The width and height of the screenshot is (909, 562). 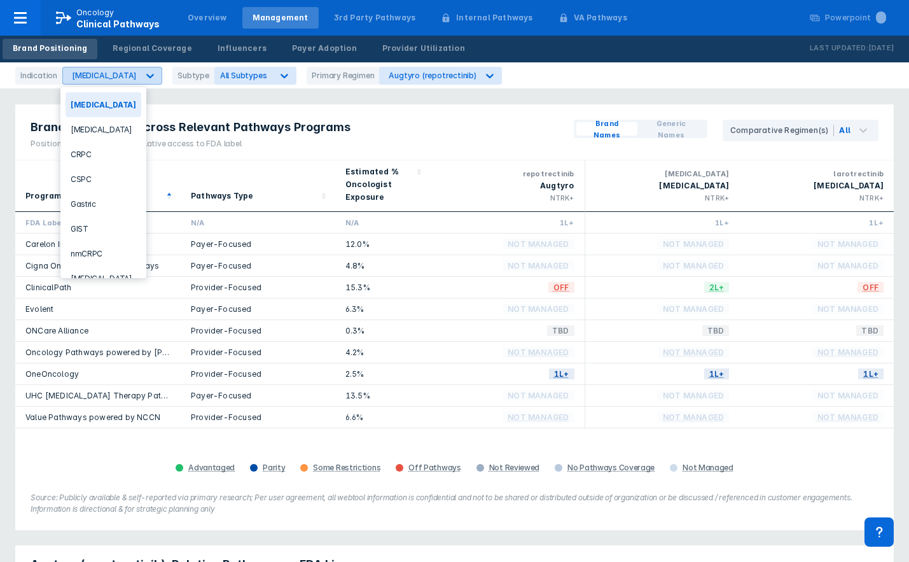 What do you see at coordinates (508, 174) in the screenshot?
I see `div: repotrectinib` at bounding box center [508, 174].